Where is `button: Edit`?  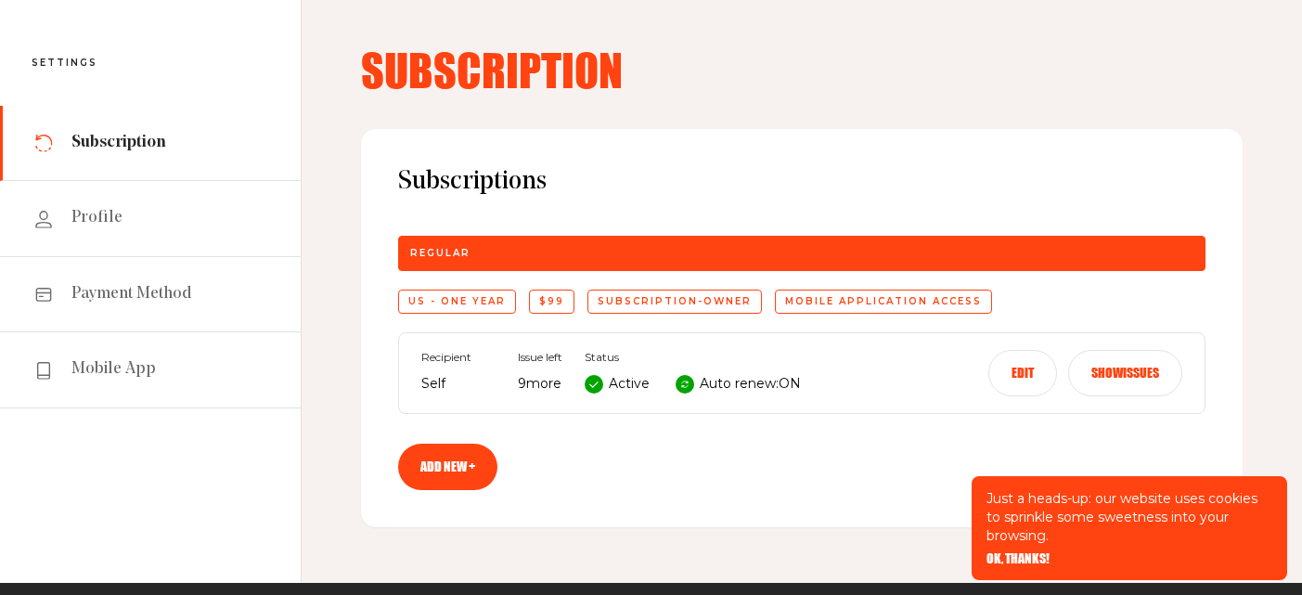
button: Edit is located at coordinates (1023, 373).